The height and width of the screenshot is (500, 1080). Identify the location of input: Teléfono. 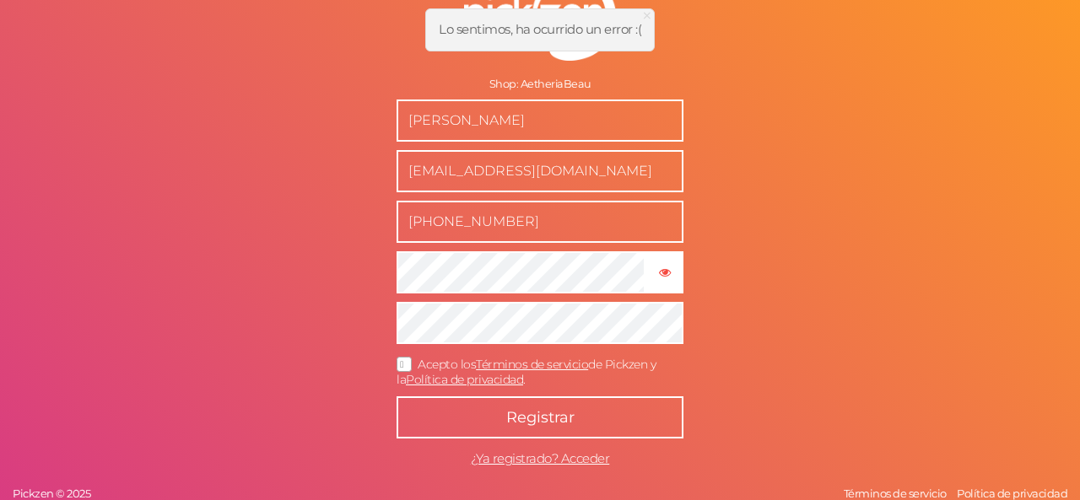
(540, 222).